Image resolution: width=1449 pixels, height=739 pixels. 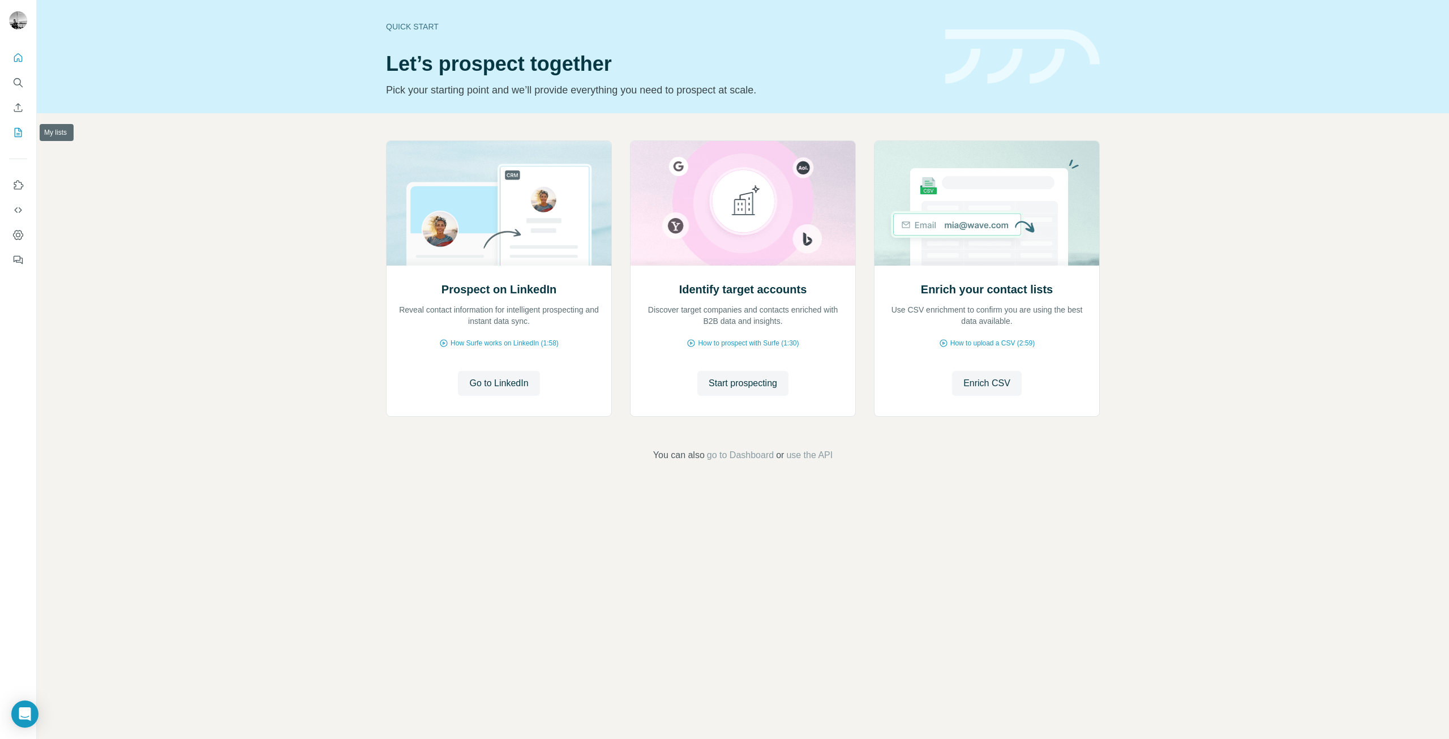 What do you see at coordinates (987, 289) in the screenshot?
I see `h2: Enrich your contact lists` at bounding box center [987, 289].